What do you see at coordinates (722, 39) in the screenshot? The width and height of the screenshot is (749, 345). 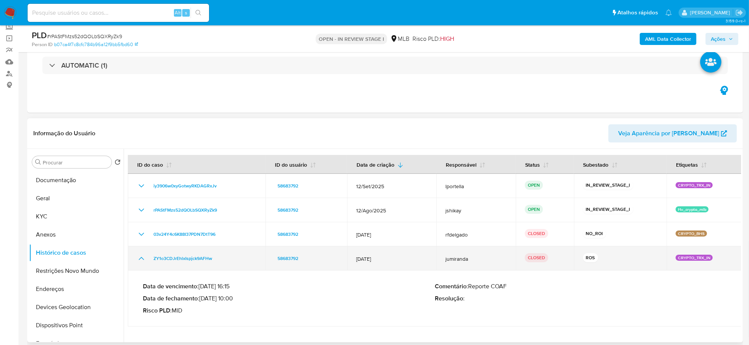 I see `button: Ações` at bounding box center [722, 39].